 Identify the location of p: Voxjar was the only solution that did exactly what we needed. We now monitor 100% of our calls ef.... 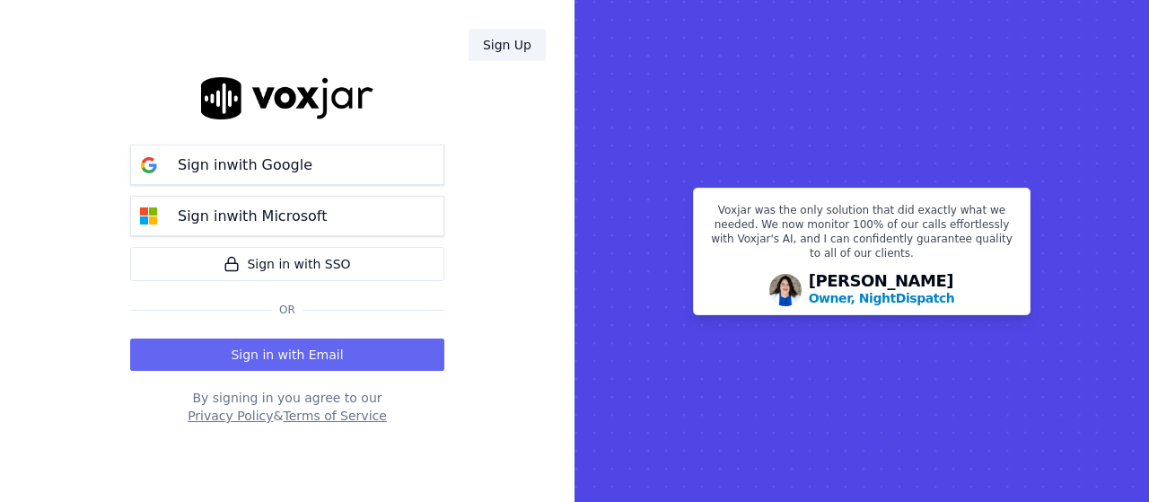
(862, 235).